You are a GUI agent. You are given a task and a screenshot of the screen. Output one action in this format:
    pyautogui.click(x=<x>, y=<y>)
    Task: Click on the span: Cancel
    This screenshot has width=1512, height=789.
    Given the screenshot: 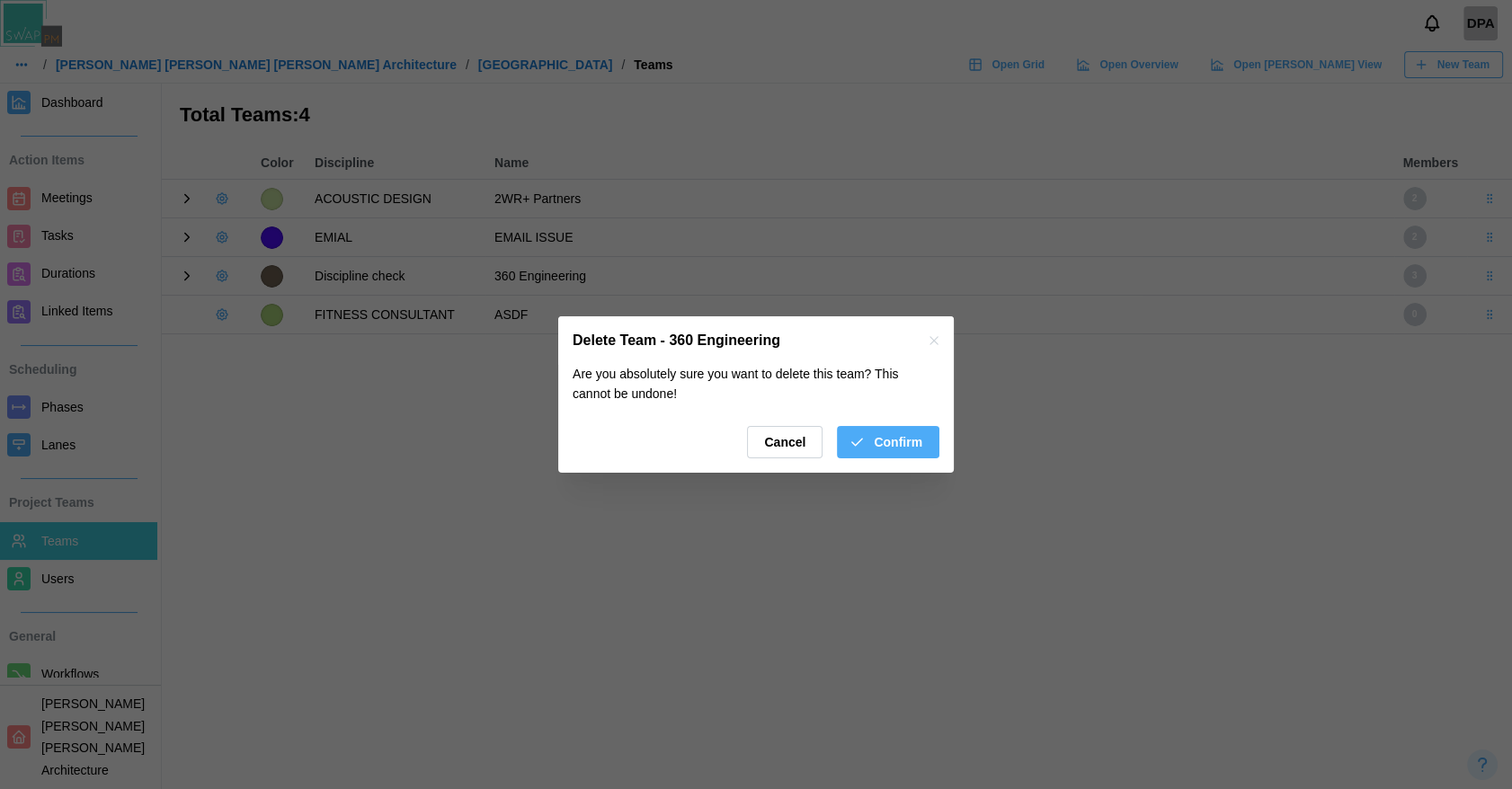 What is the action you would take?
    pyautogui.click(x=785, y=442)
    